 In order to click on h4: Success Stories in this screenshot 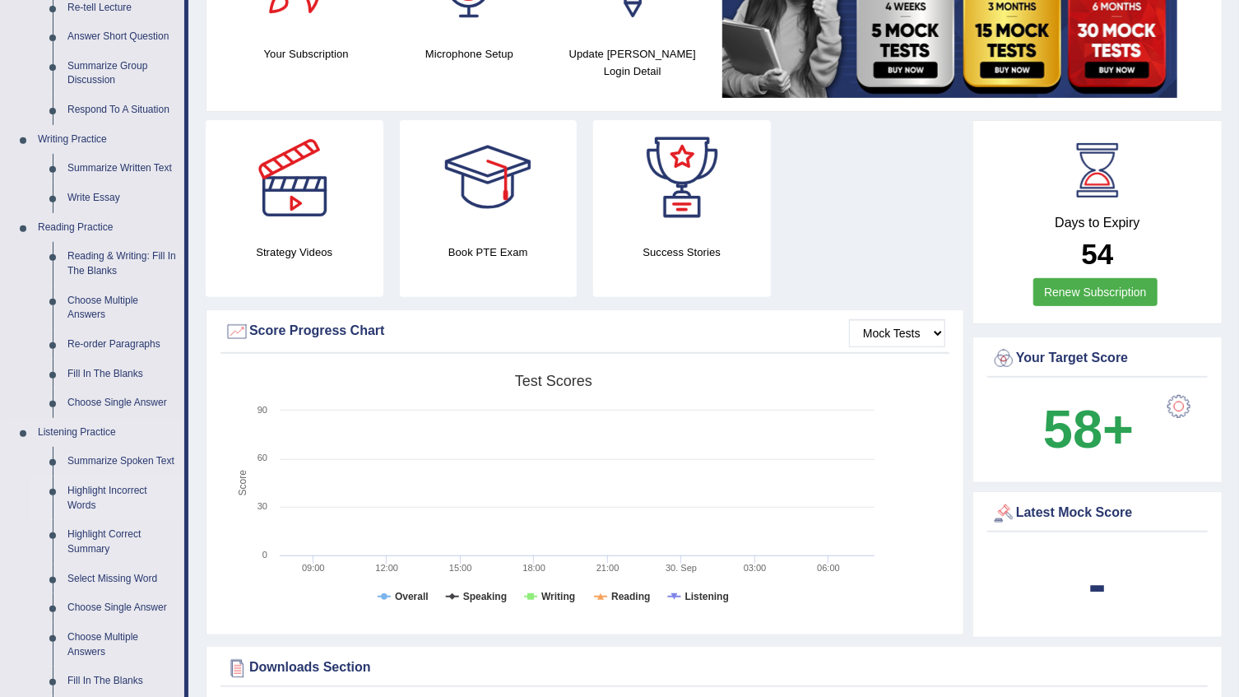, I will do `click(682, 252)`.